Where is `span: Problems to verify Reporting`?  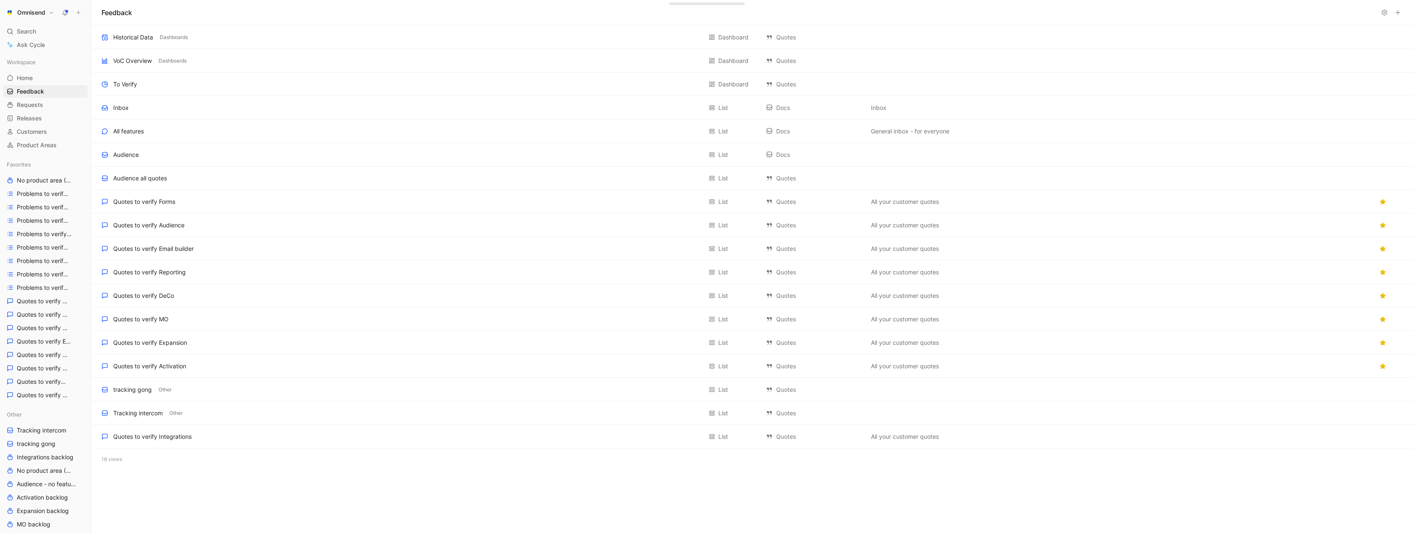 span: Problems to verify Reporting is located at coordinates (44, 288).